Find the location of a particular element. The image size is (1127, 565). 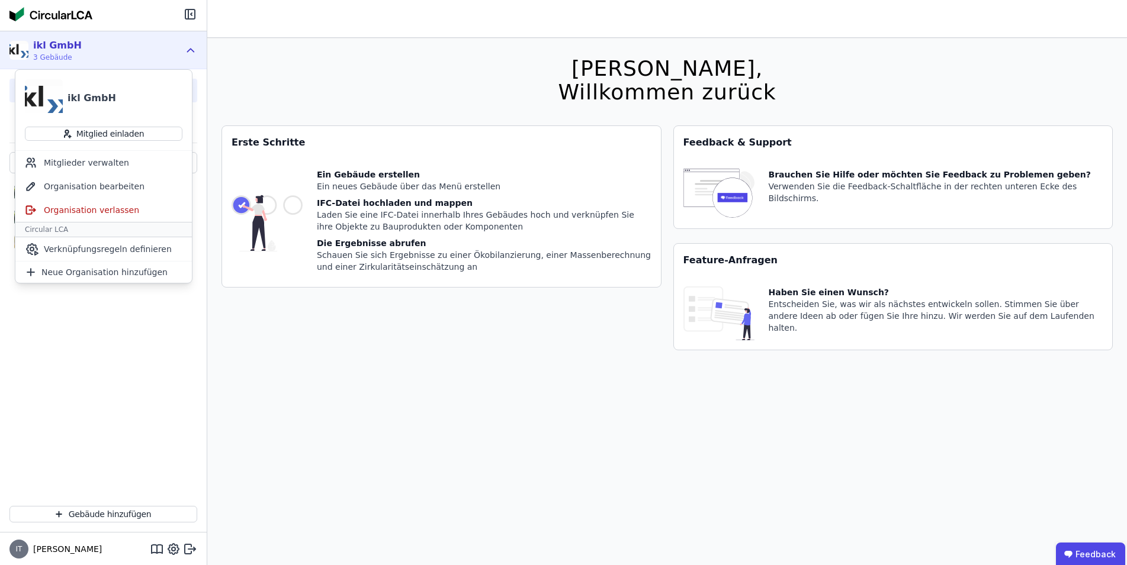

div: Schauen Sie sich Ergebnisse zu einer Ökobilanzierung, einer Massenberechnung und einer Zirkularit... is located at coordinates (484, 261).